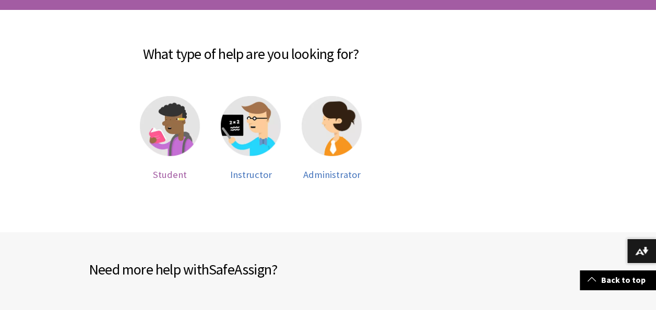 This screenshot has width=656, height=310. Describe the element at coordinates (170, 126) in the screenshot. I see `img: Student help` at that location.